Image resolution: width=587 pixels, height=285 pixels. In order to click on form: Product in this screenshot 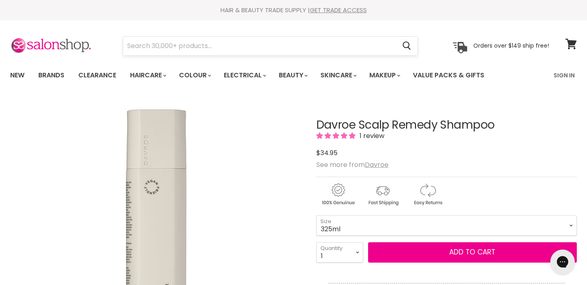, I will do `click(270, 46)`.